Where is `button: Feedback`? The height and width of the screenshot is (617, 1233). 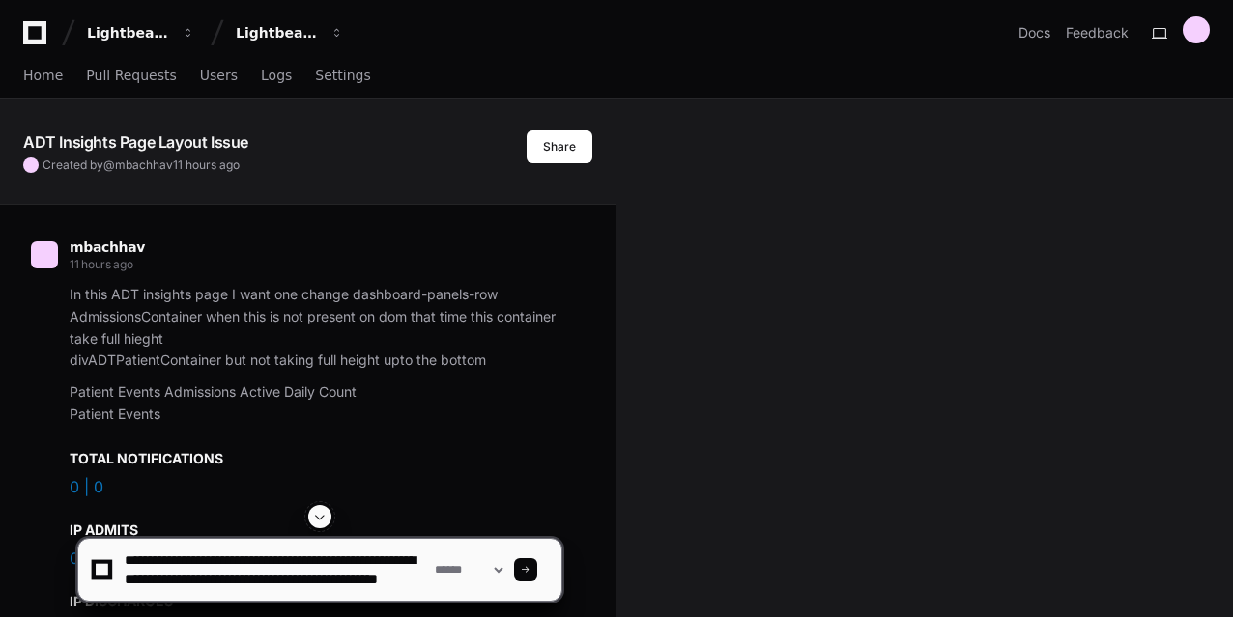
button: Feedback is located at coordinates (1097, 33).